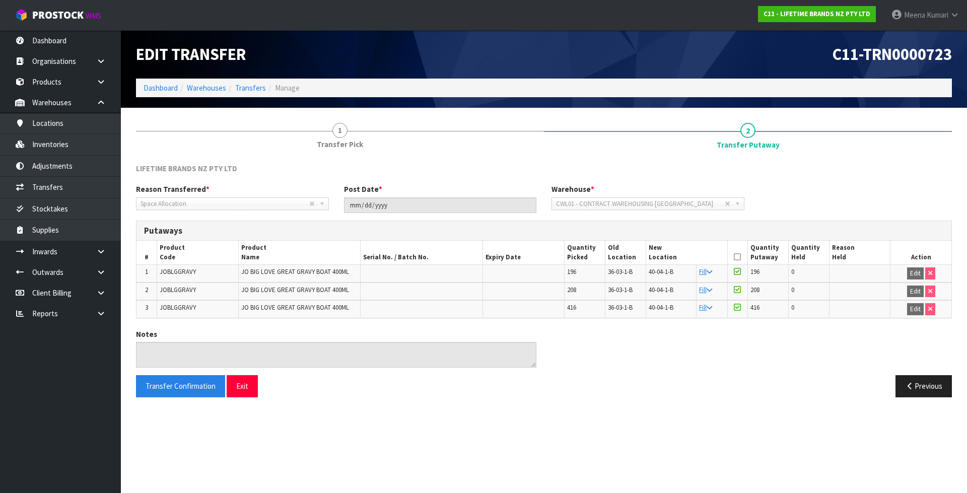  I want to click on a: Dashboard, so click(161, 88).